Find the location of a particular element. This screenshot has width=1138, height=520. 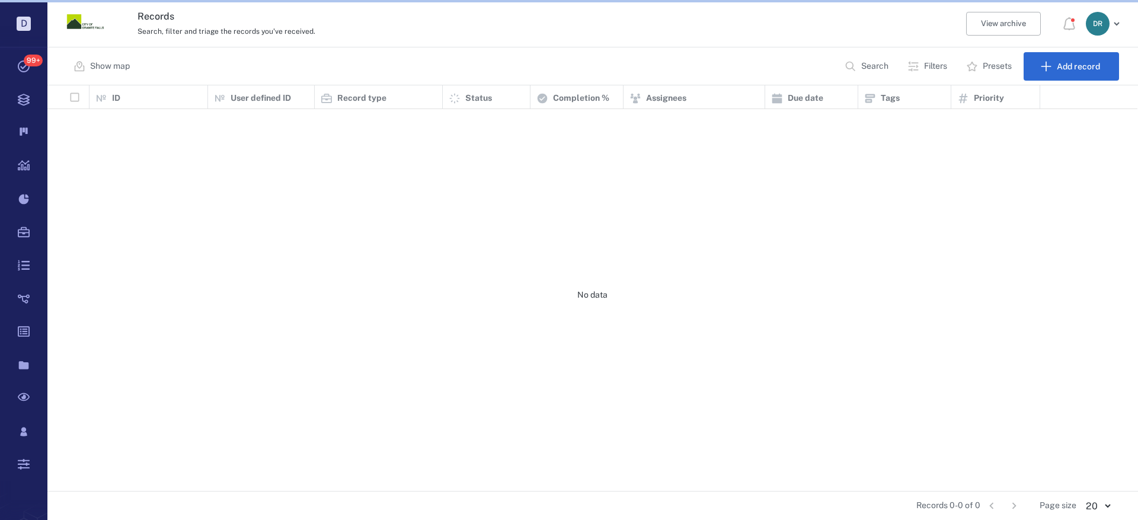

span: Page size is located at coordinates (1058, 506).